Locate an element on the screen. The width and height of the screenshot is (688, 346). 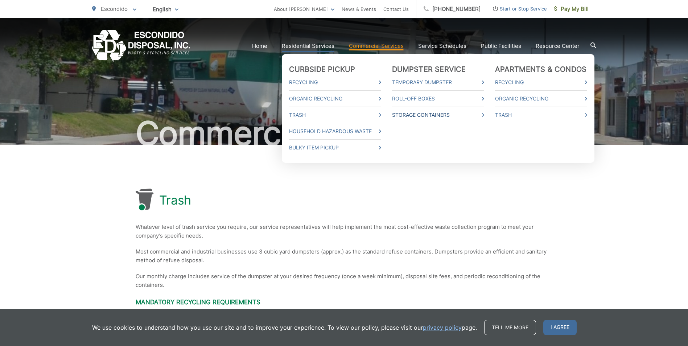
a: Storage Containers is located at coordinates (438, 115).